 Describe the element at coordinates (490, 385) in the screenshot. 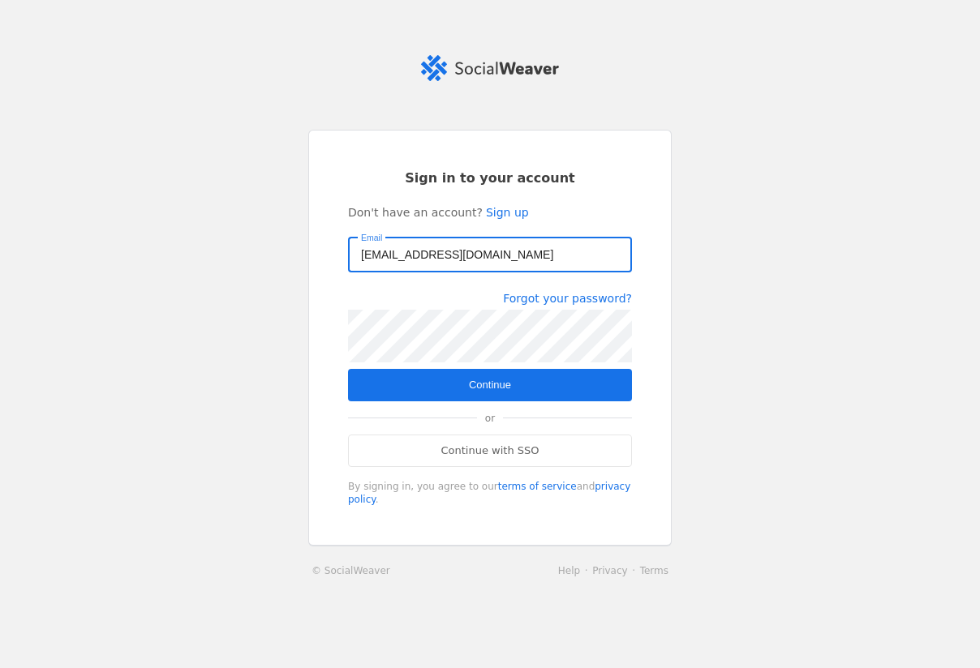

I see `button: Continue` at that location.